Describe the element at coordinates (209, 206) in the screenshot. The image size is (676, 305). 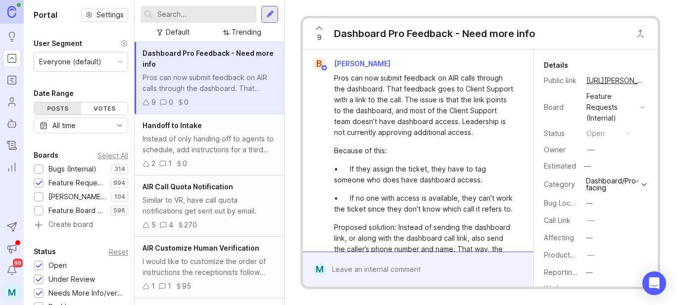
I see `a: AIR Call Quota NotificationSimilar to VR, have call quota notifications get sent out by email.54270` at that location.